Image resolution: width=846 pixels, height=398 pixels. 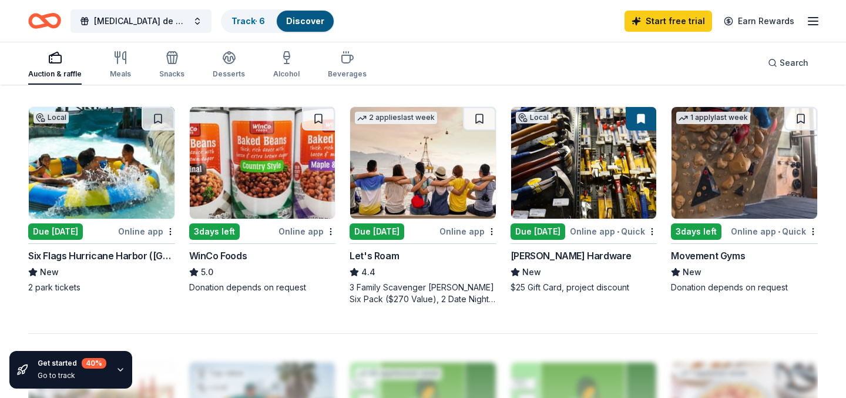 What do you see at coordinates (102, 163) in the screenshot?
I see `img: Image for Six Flags Hurricane Harbor (Concord)` at bounding box center [102, 163].